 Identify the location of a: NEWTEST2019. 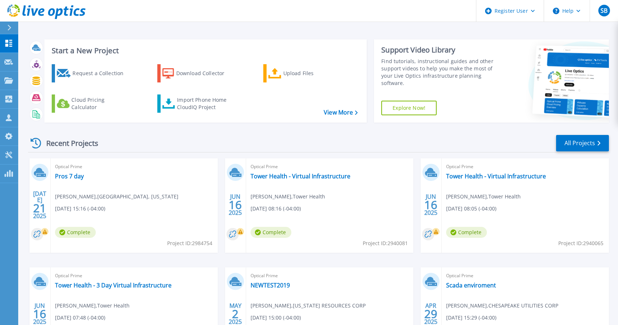
(270, 285).